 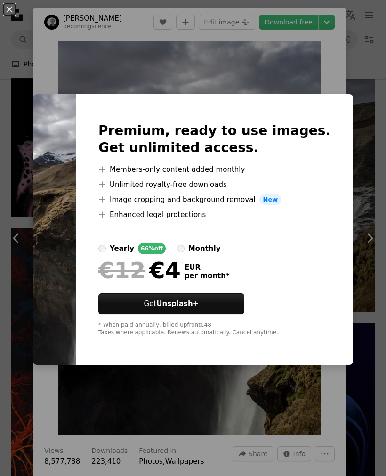 I want to click on li: Members-only content added monthly, so click(x=214, y=169).